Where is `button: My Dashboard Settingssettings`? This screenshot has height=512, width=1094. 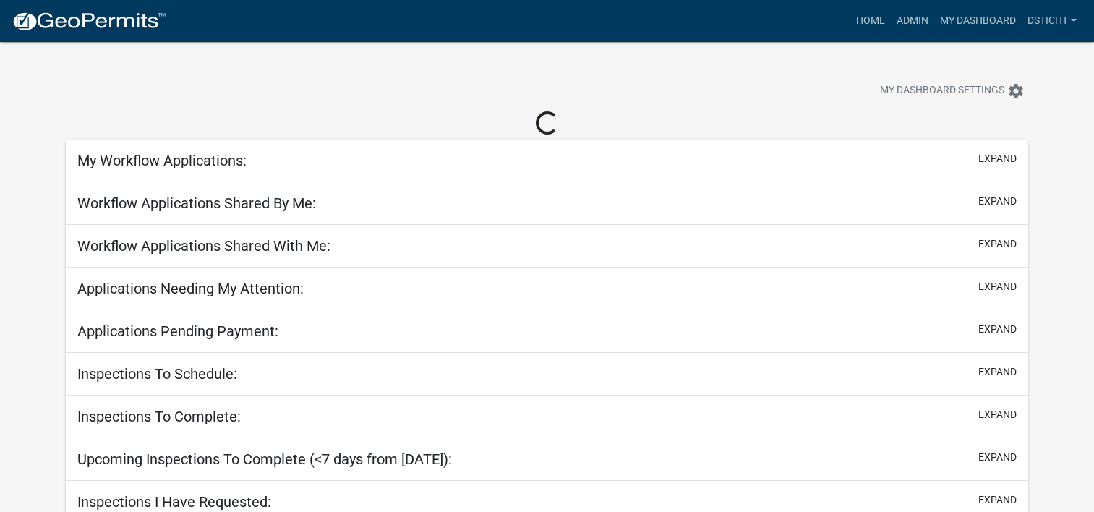
button: My Dashboard Settingssettings is located at coordinates (953, 90).